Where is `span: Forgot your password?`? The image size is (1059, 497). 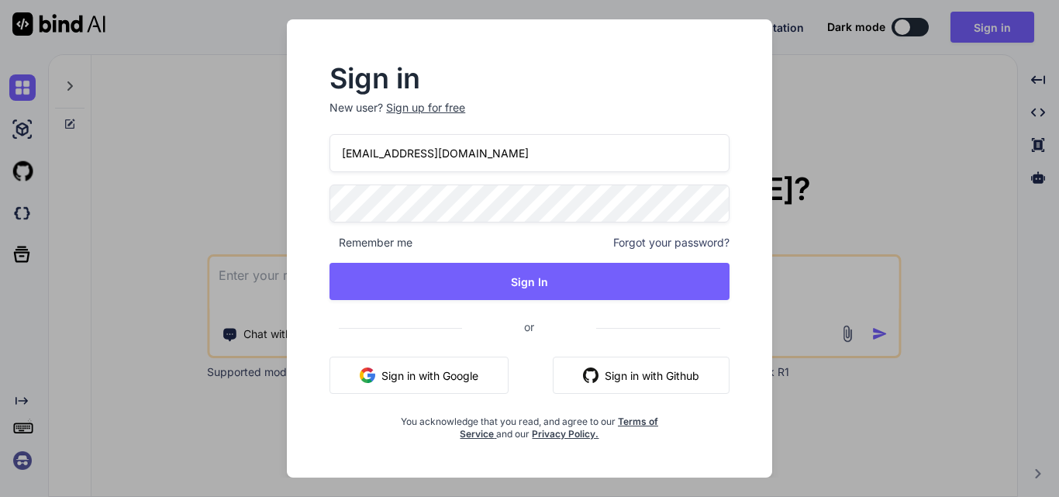 span: Forgot your password? is located at coordinates (671, 243).